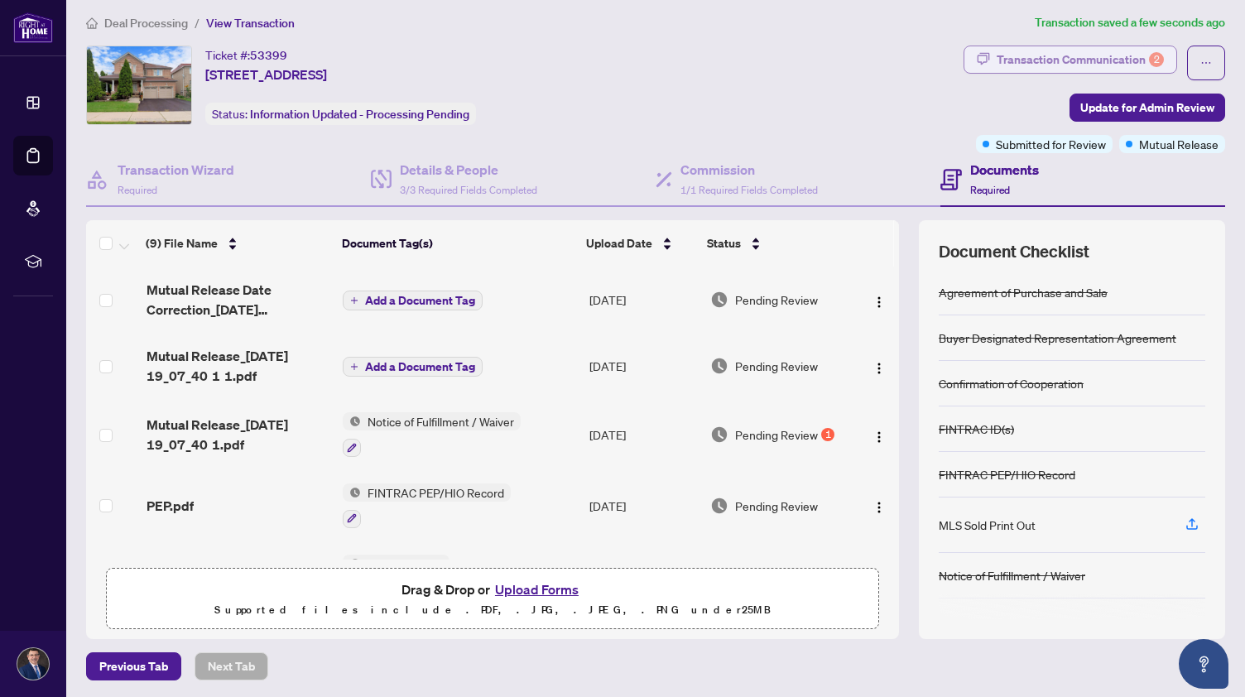  I want to click on button: Update for Admin Review, so click(1147, 108).